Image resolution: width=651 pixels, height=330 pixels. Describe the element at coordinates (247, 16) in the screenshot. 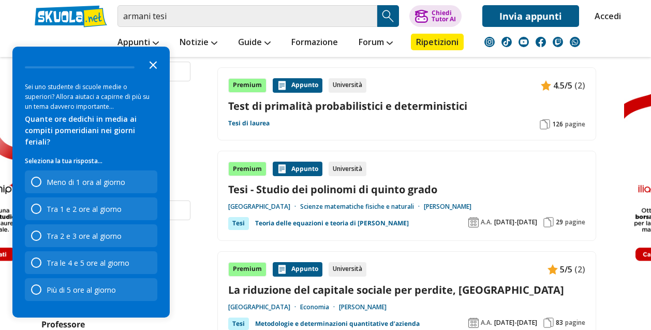

I see `input: Cerca appunti, riassunti o versioni` at that location.